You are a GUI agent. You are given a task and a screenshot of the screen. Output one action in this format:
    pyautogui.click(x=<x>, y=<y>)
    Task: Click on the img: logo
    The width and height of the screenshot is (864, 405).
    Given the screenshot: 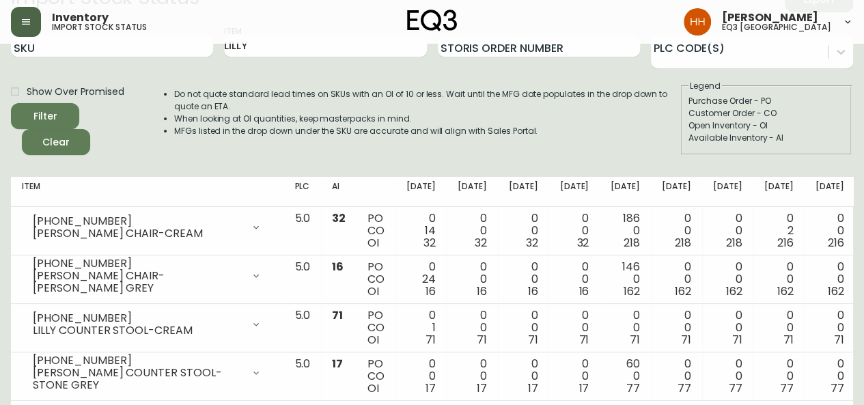 What is the action you would take?
    pyautogui.click(x=433, y=20)
    